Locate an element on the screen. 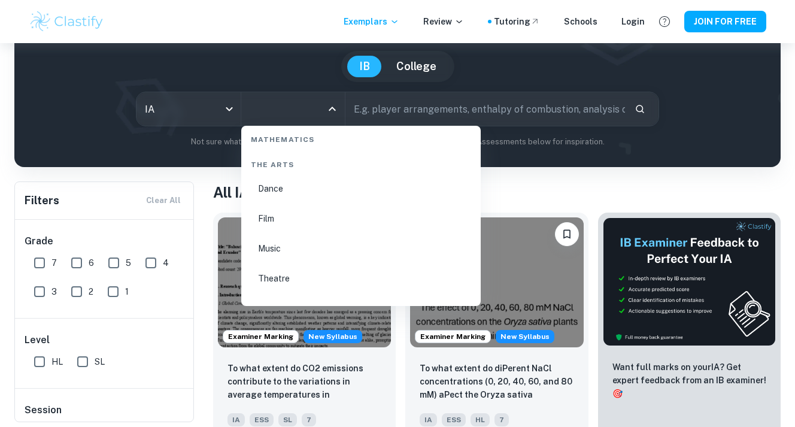  a: Login is located at coordinates (633, 22).